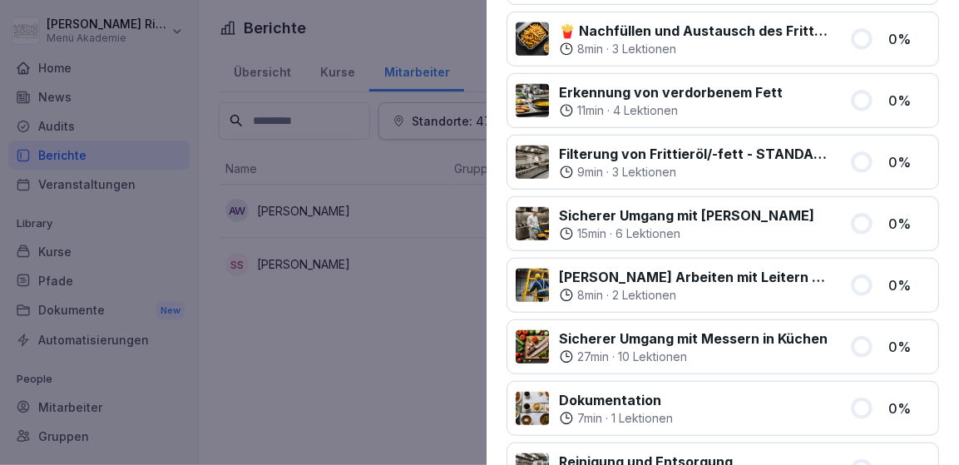 This screenshot has height=465, width=959. What do you see at coordinates (652, 357) in the screenshot?
I see `p: 10 Lektionen` at bounding box center [652, 357].